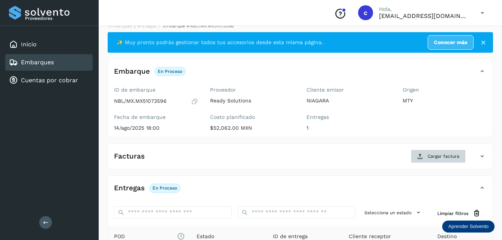  What do you see at coordinates (49, 62) in the screenshot?
I see `div: Embarques` at bounding box center [49, 62].